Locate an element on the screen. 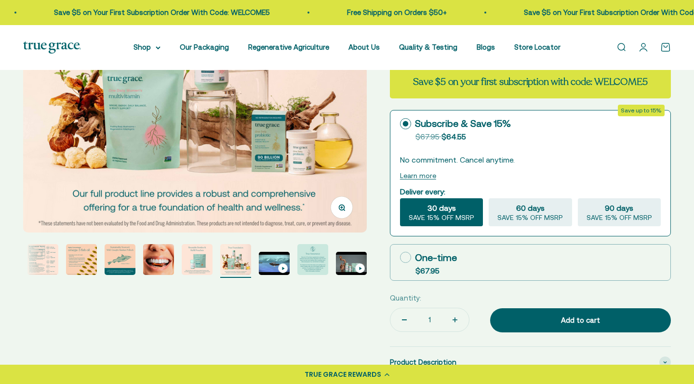  a: Our Packaging is located at coordinates (204, 47).